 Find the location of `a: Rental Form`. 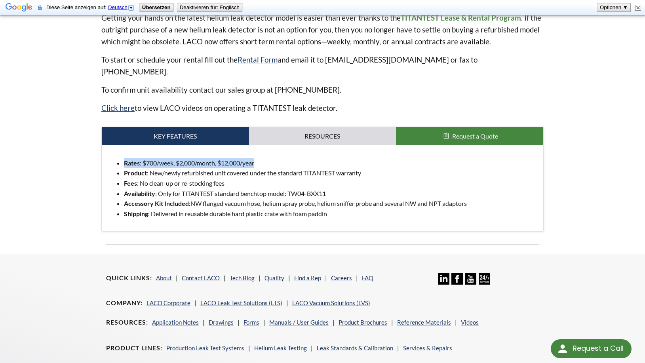

a: Rental Form is located at coordinates (257, 59).